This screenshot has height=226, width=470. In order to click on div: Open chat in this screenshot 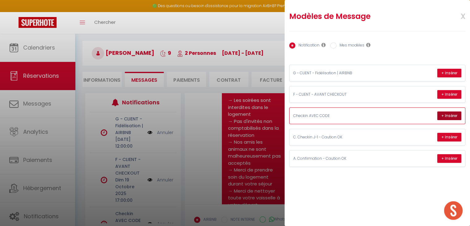, I will do `click(454, 210)`.